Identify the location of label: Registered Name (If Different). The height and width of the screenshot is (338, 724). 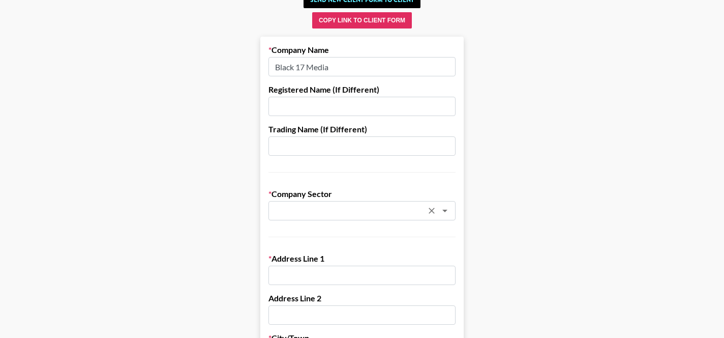
(362, 89).